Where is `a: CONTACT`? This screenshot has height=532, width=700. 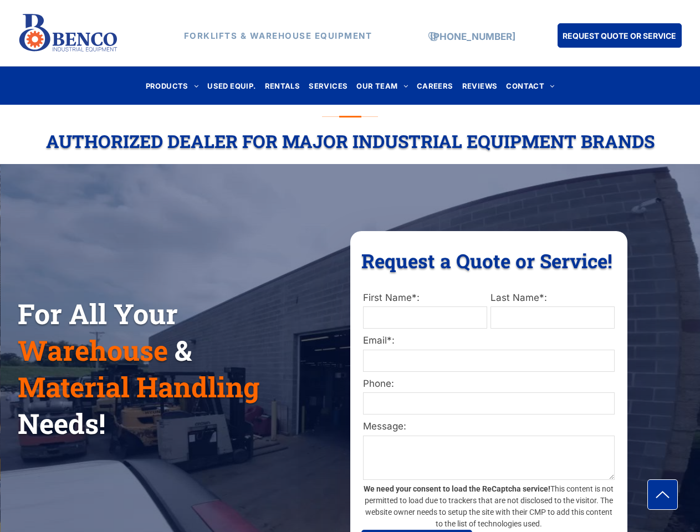 a: CONTACT is located at coordinates (530, 85).